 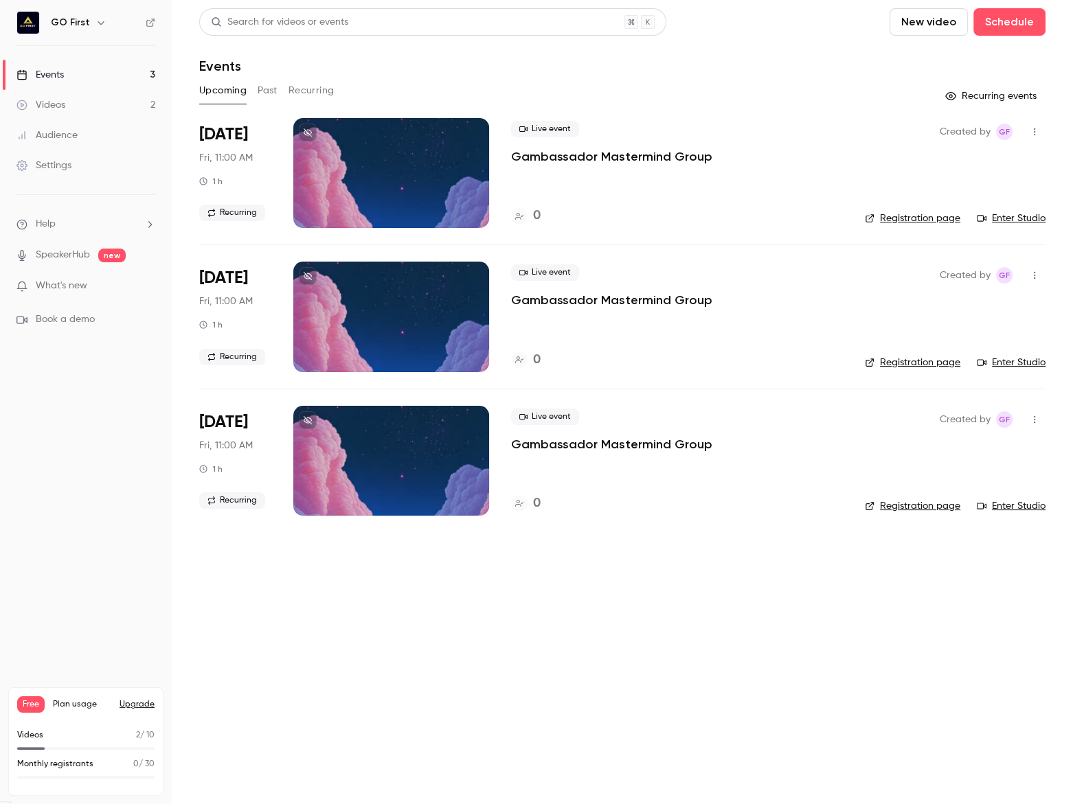 What do you see at coordinates (1009, 22) in the screenshot?
I see `button: Schedule` at bounding box center [1009, 22].